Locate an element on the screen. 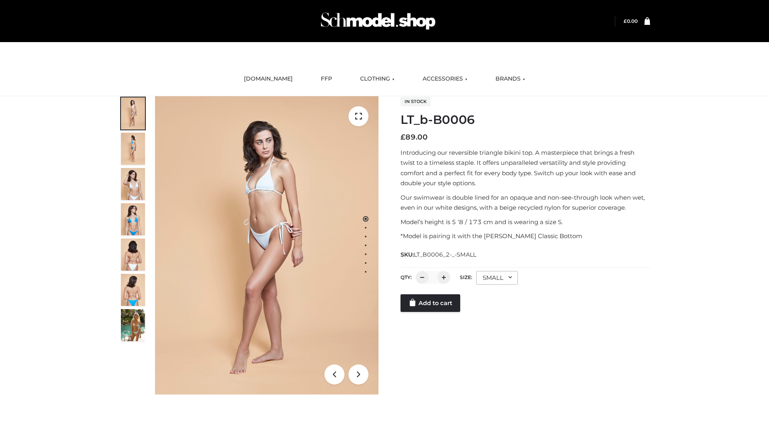 This screenshot has width=769, height=433. bdi: 0.00 is located at coordinates (631, 21).